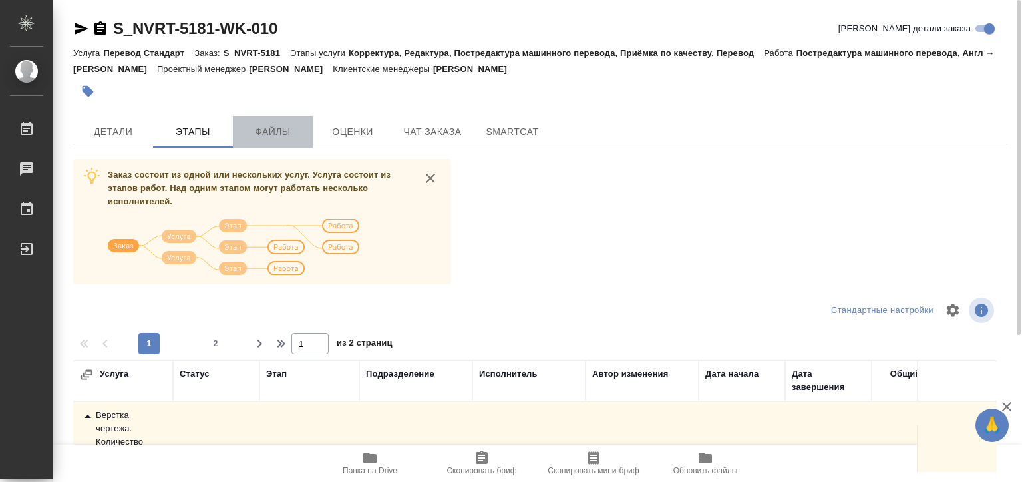 The height and width of the screenshot is (482, 1022). Describe the element at coordinates (370, 463) in the screenshot. I see `button: Папка на Drive` at that location.